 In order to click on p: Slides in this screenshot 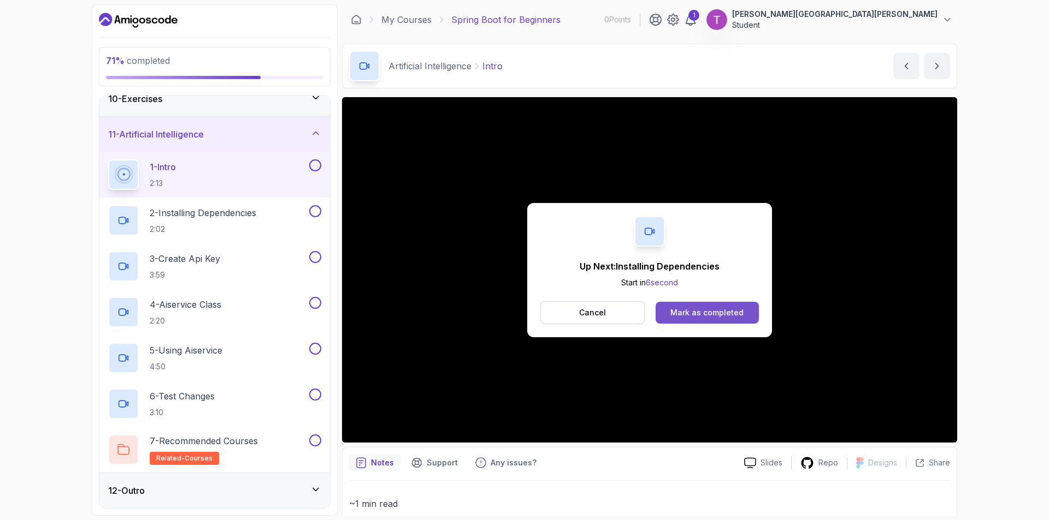, I will do `click(771, 463)`.